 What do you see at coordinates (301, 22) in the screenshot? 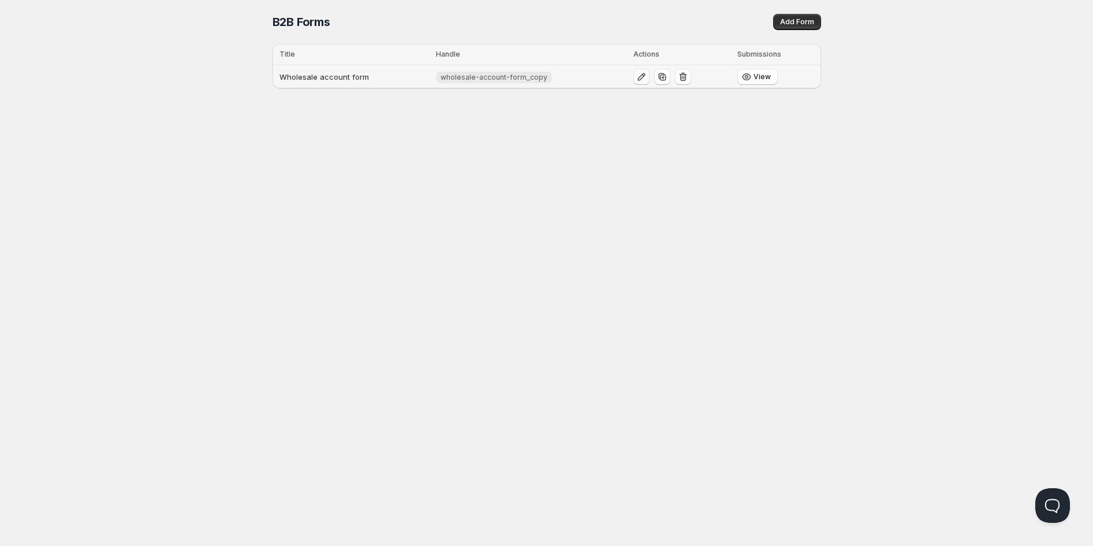
I see `span: B2B Forms` at bounding box center [301, 22].